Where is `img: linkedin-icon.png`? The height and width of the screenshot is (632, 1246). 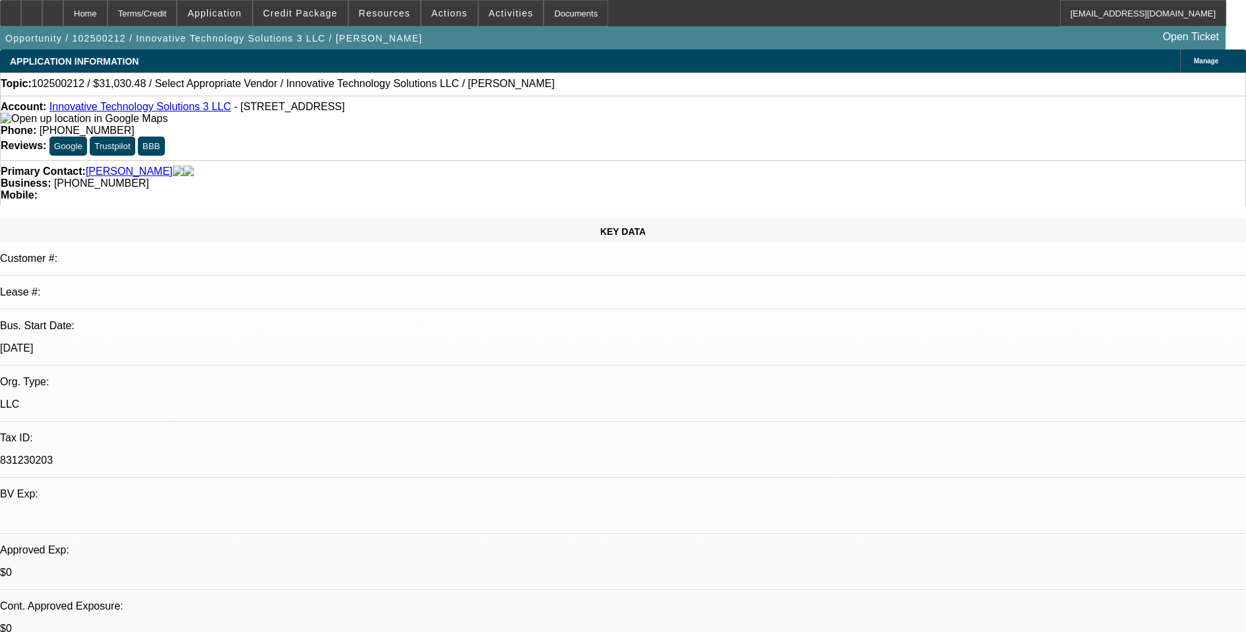 img: linkedin-icon.png is located at coordinates (189, 171).